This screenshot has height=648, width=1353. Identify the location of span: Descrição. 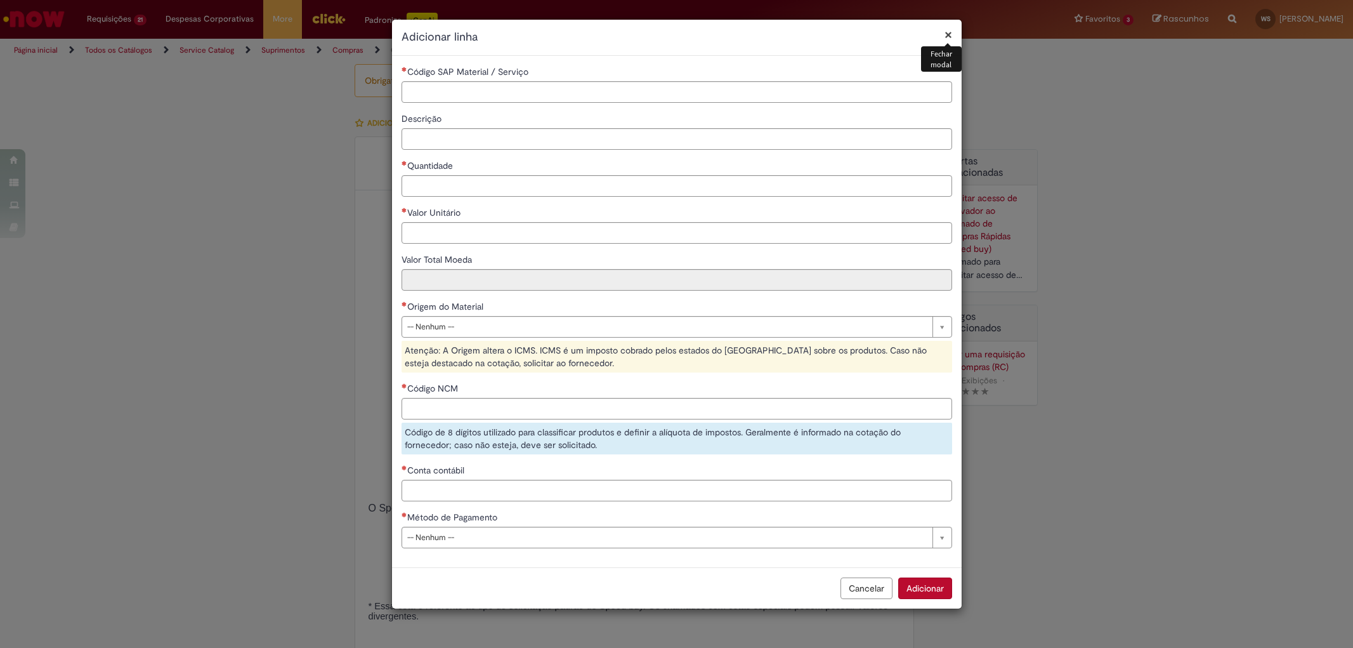
(422, 119).